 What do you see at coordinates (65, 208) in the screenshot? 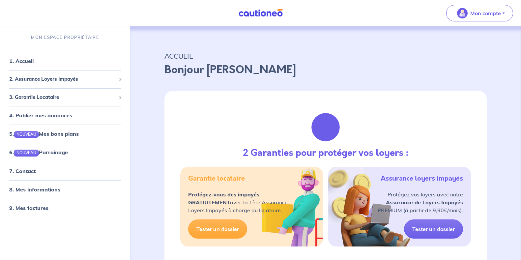
I see `div: 9. Mes factures` at bounding box center [65, 208].